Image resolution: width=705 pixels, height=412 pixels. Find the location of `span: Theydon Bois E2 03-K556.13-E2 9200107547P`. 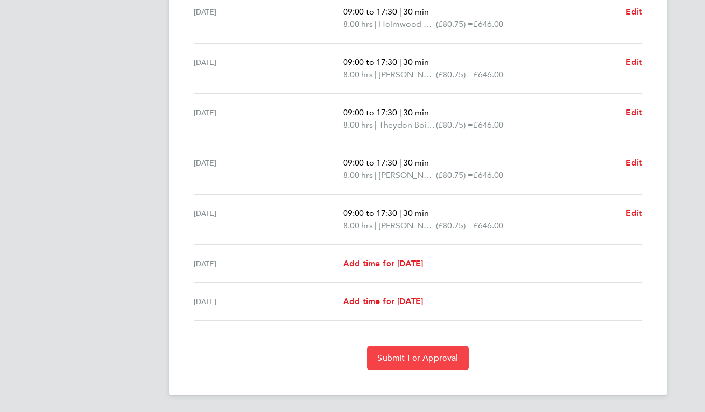

span: Theydon Bois E2 03-K556.13-E2 9200107547P is located at coordinates (407, 125).